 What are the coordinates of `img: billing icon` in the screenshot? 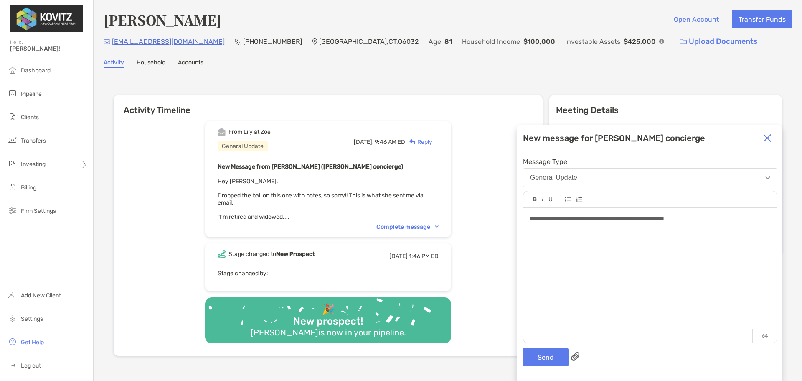 It's located at (13, 187).